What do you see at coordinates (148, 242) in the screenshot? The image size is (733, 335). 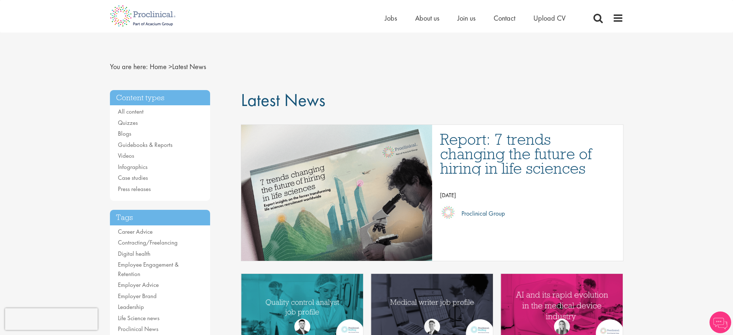 I see `a: Contracting/Freelancing` at bounding box center [148, 242].